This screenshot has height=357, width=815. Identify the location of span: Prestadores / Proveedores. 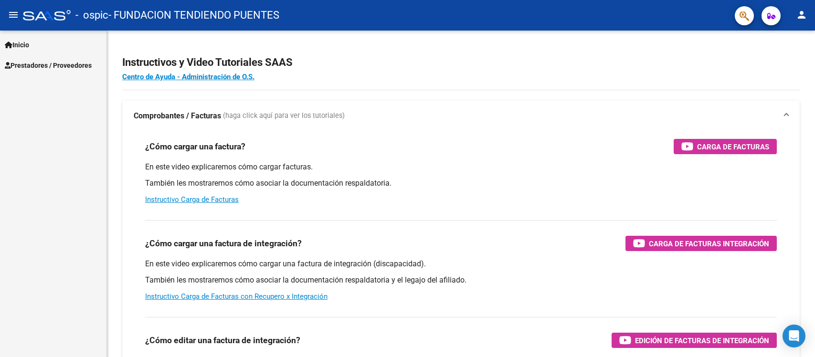
(48, 65).